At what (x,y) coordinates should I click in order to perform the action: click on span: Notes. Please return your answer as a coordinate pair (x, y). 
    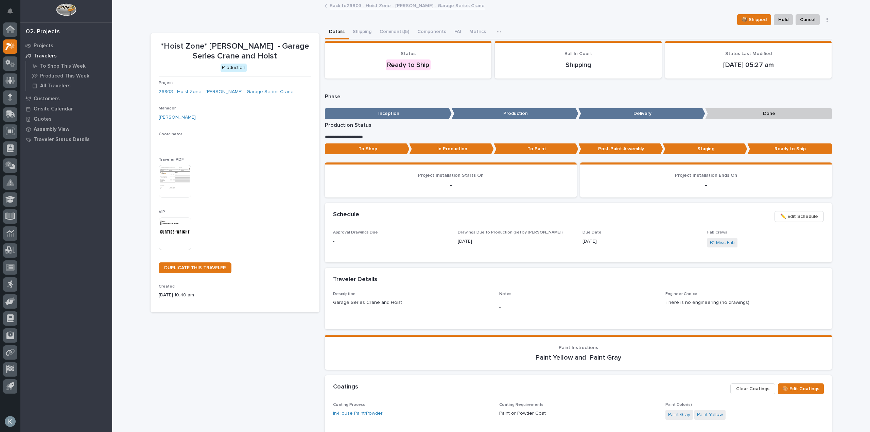
    Looking at the image, I should click on (505, 294).